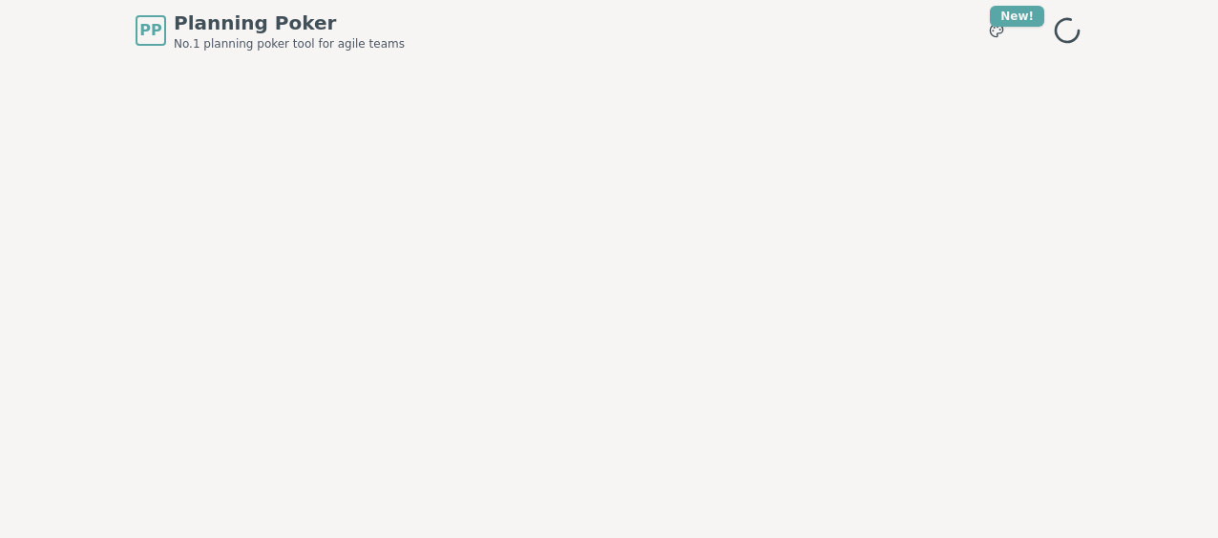 Image resolution: width=1218 pixels, height=538 pixels. I want to click on div: New!, so click(1017, 16).